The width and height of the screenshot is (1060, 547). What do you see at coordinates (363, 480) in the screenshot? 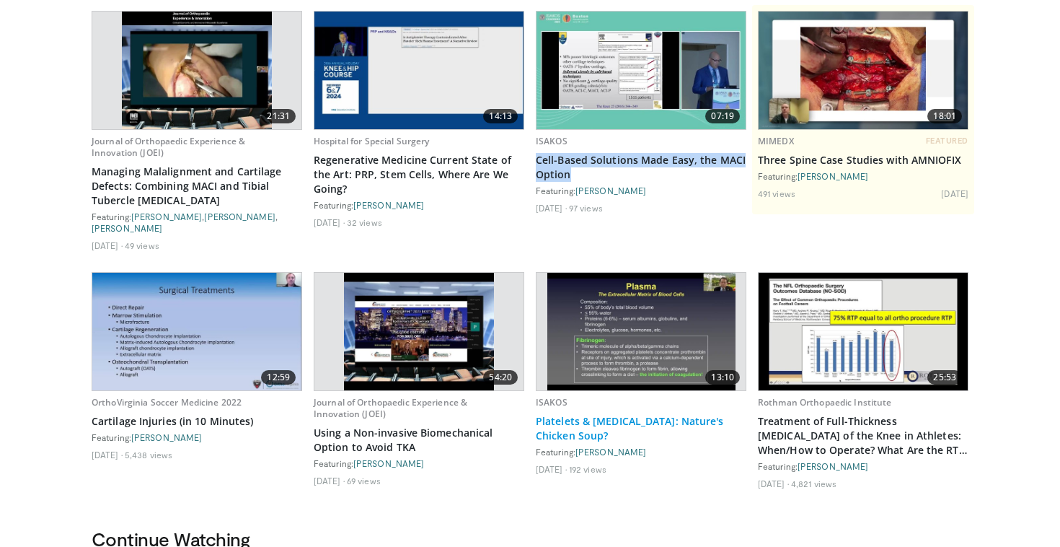
I see `li: 69 views` at bounding box center [363, 480].